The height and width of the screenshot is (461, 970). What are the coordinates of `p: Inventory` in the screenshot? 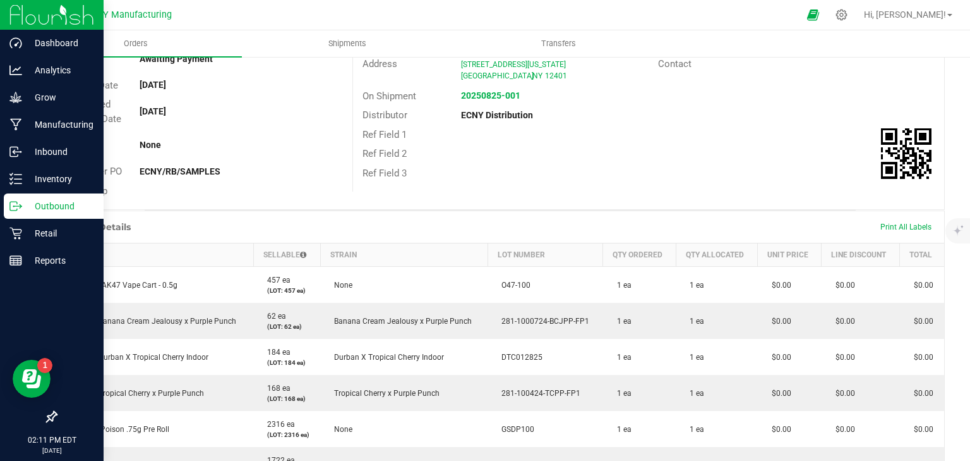 It's located at (60, 179).